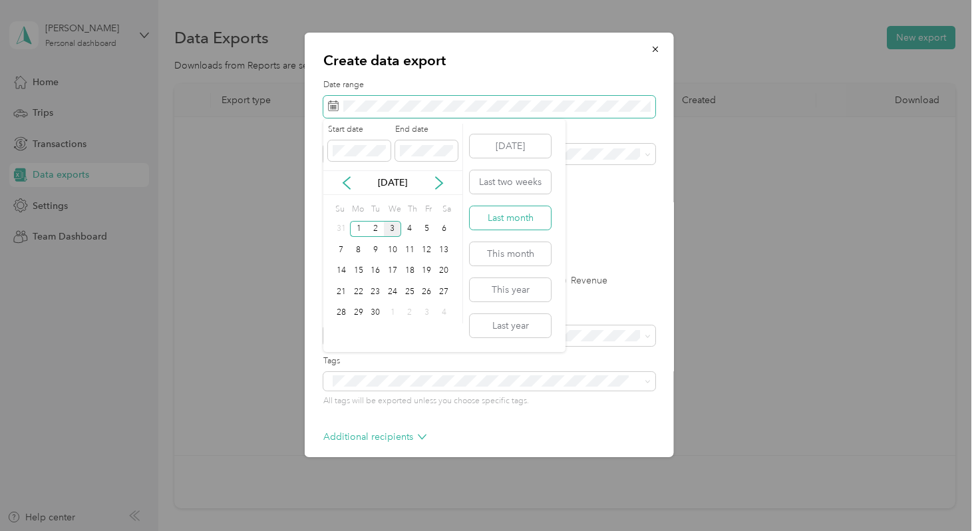 The image size is (978, 531). I want to click on div: 20, so click(444, 271).